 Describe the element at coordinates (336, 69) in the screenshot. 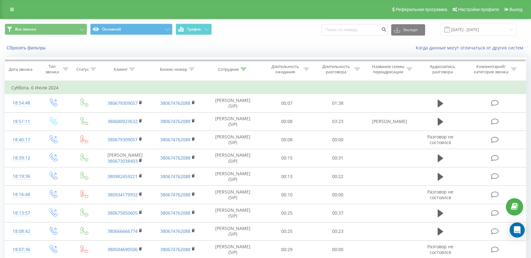

I see `div: Длительность разговора` at that location.